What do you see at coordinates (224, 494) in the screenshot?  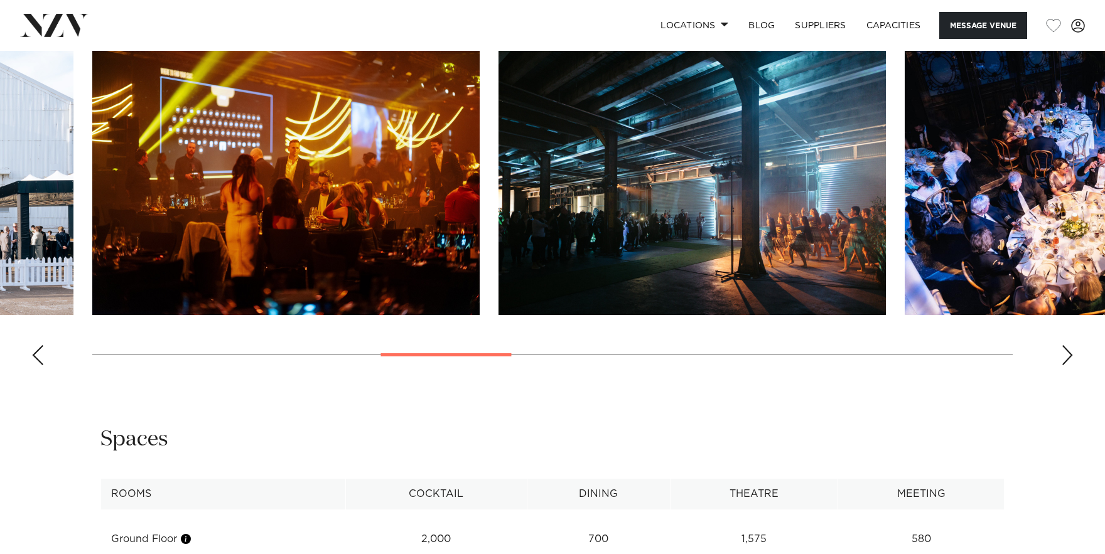 I see `th: Rooms` at bounding box center [224, 494].